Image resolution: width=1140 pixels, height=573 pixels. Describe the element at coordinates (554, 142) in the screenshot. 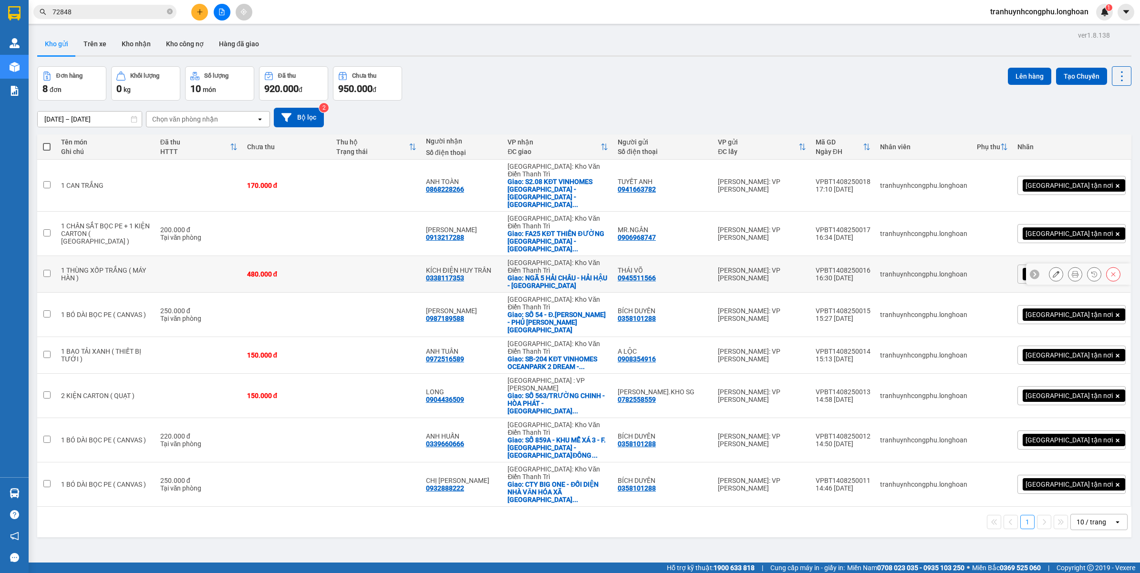

I see `div: VP nhận` at that location.